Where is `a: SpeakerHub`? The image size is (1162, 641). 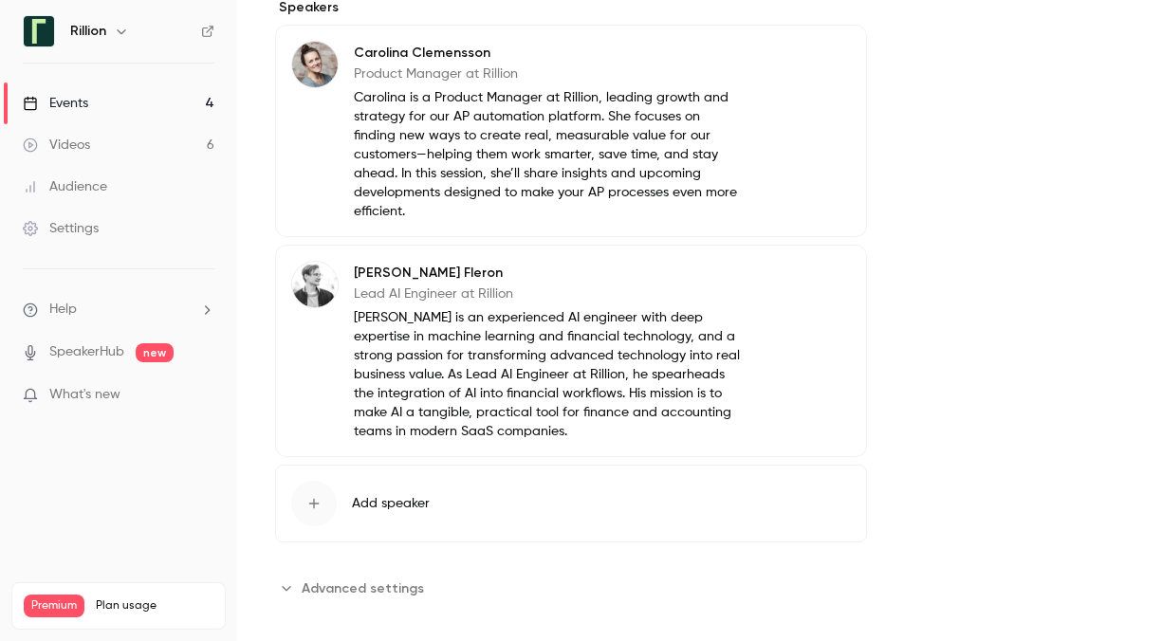 a: SpeakerHub is located at coordinates (86, 352).